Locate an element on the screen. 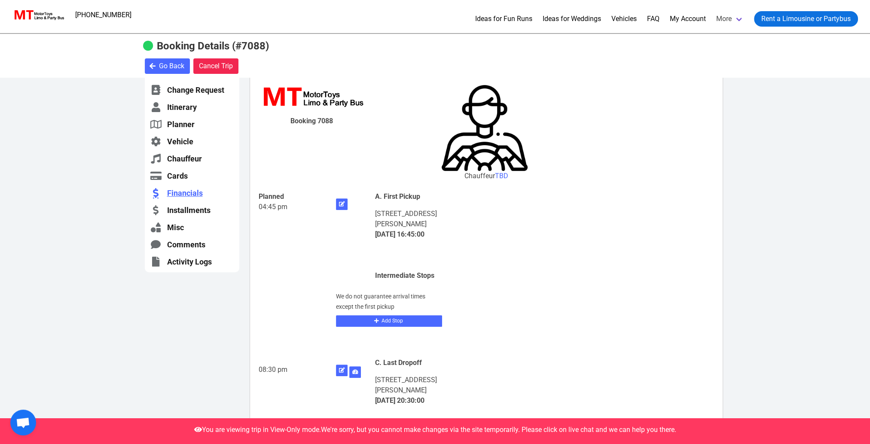 The image size is (870, 444). a: Activity Logs is located at coordinates (192, 262).